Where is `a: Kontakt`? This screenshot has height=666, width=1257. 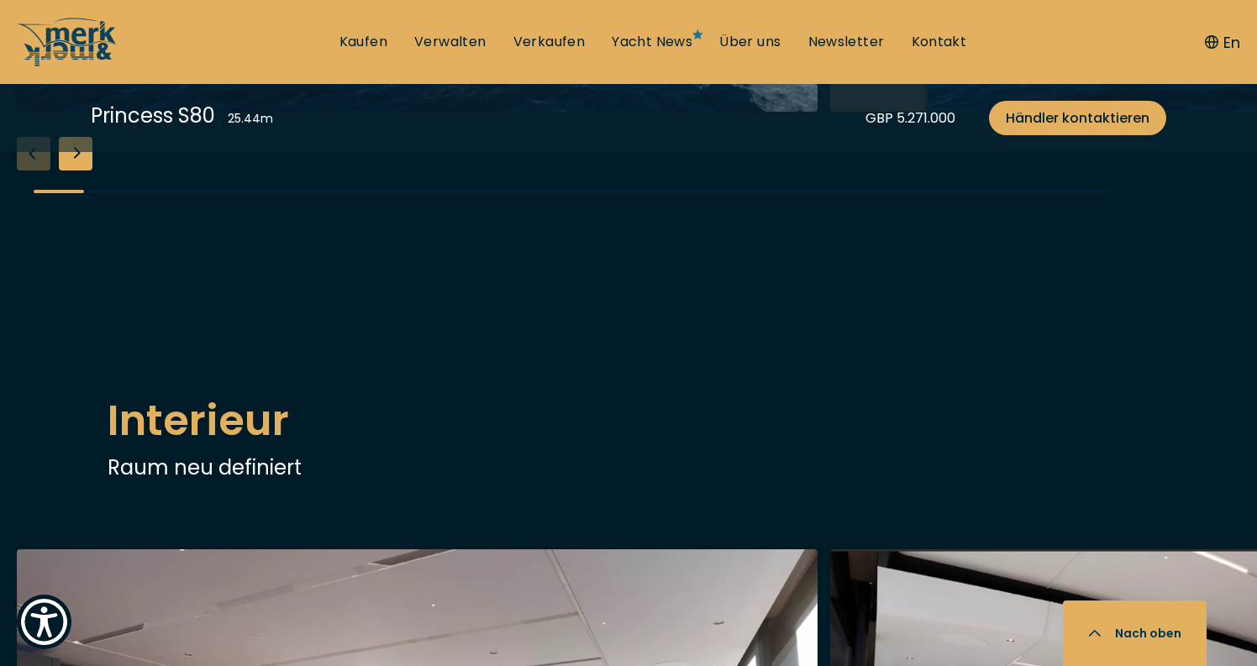 a: Kontakt is located at coordinates (940, 42).